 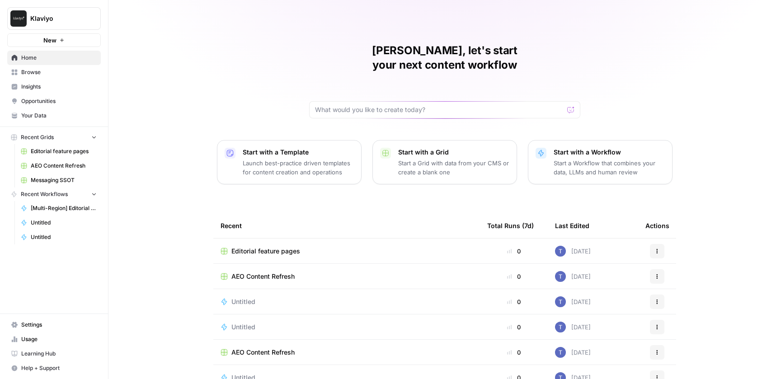 I want to click on span: Insights, so click(x=59, y=87).